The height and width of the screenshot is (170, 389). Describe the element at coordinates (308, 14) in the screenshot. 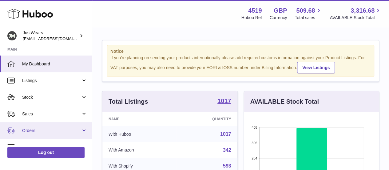

I see `a: 509.68 Total sales` at that location.